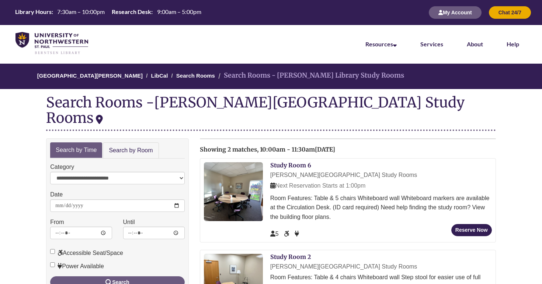 This screenshot has width=542, height=284. I want to click on label: Date, so click(56, 195).